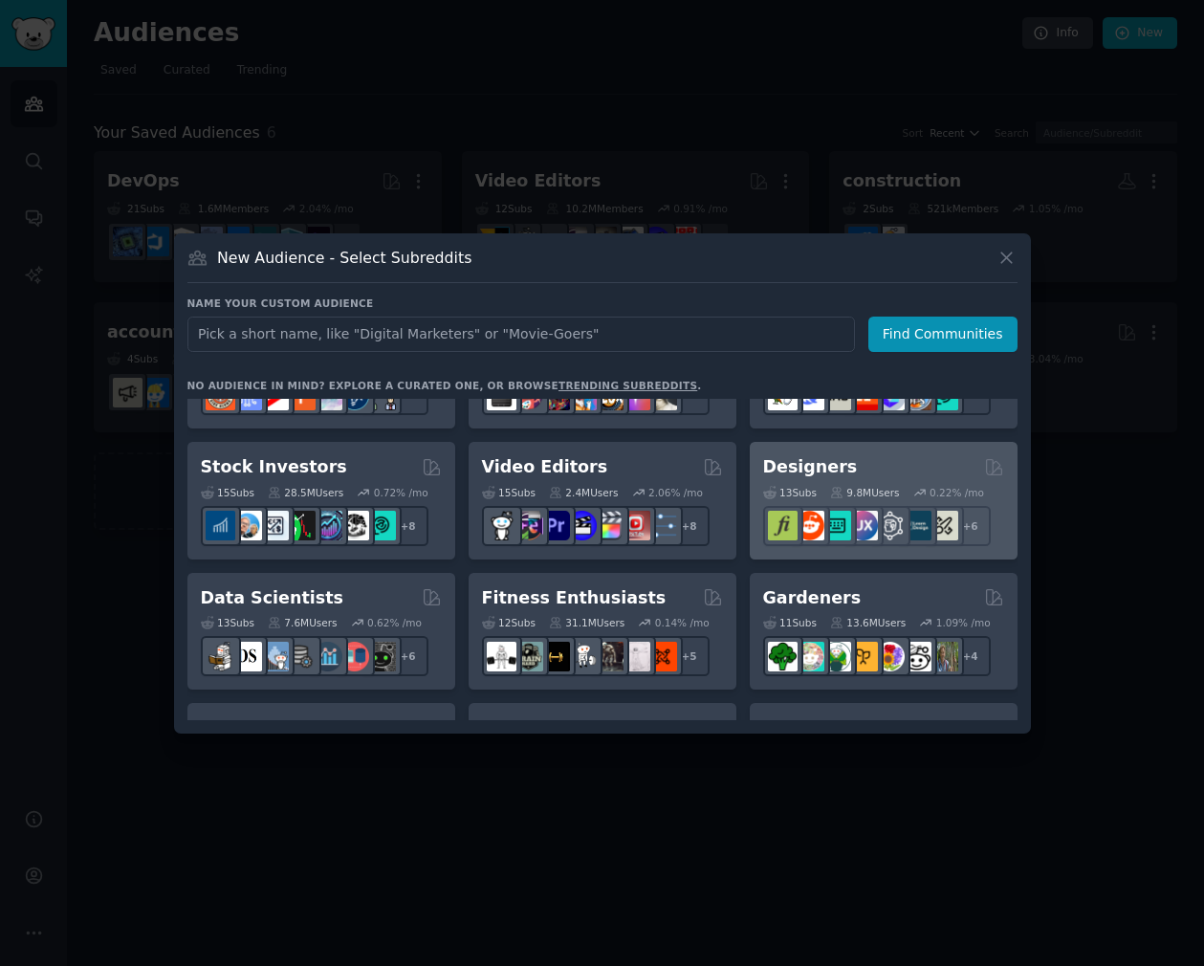 Image resolution: width=1204 pixels, height=966 pixels. I want to click on div: 2.06 % /mo, so click(675, 493).